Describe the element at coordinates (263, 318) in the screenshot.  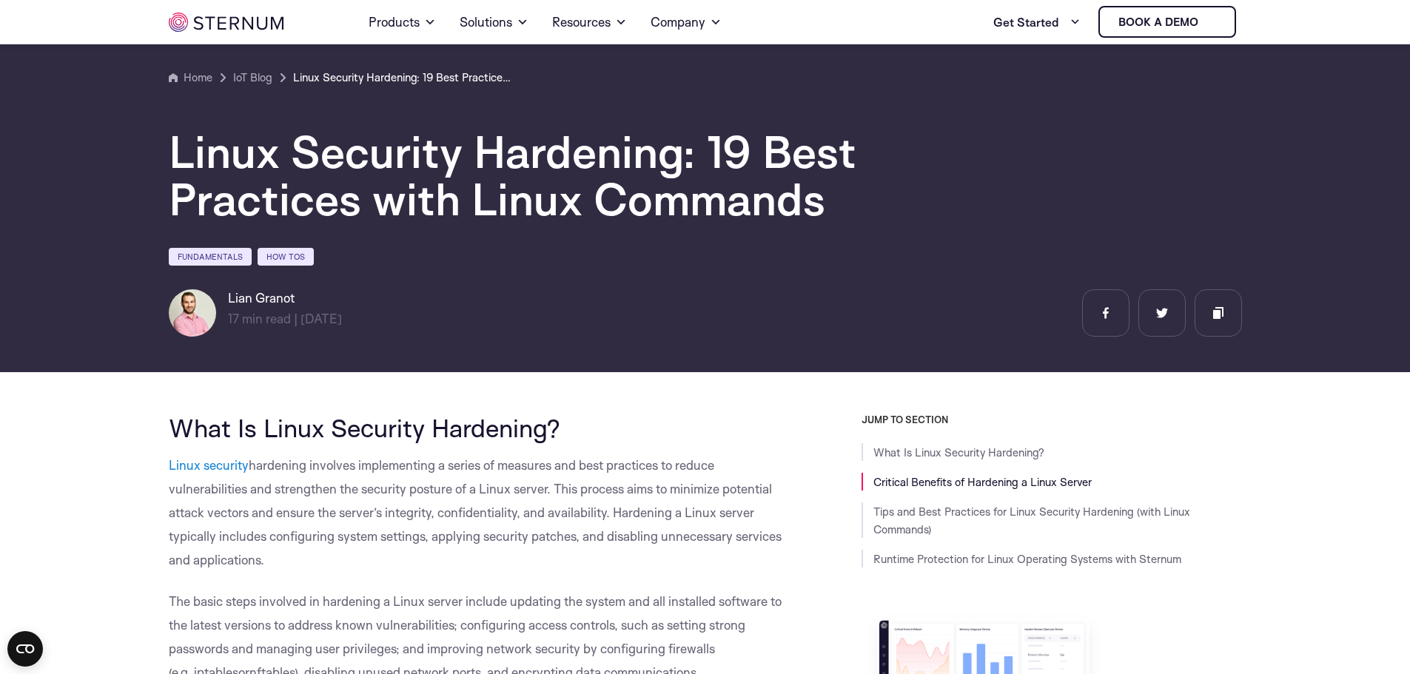
I see `span: min read |` at that location.